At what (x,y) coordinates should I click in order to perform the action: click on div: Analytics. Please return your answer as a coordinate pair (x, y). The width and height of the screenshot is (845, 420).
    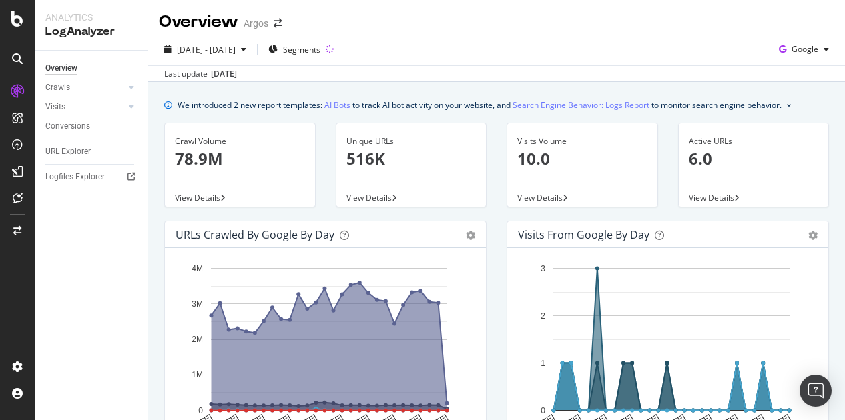
    Looking at the image, I should click on (91, 17).